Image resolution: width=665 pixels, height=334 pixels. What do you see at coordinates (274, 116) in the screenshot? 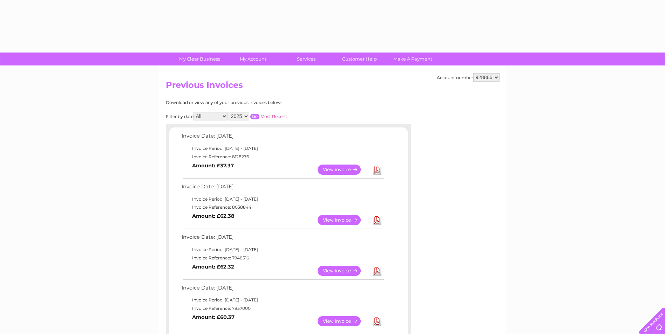
I see `a: Most Recent` at bounding box center [274, 116].